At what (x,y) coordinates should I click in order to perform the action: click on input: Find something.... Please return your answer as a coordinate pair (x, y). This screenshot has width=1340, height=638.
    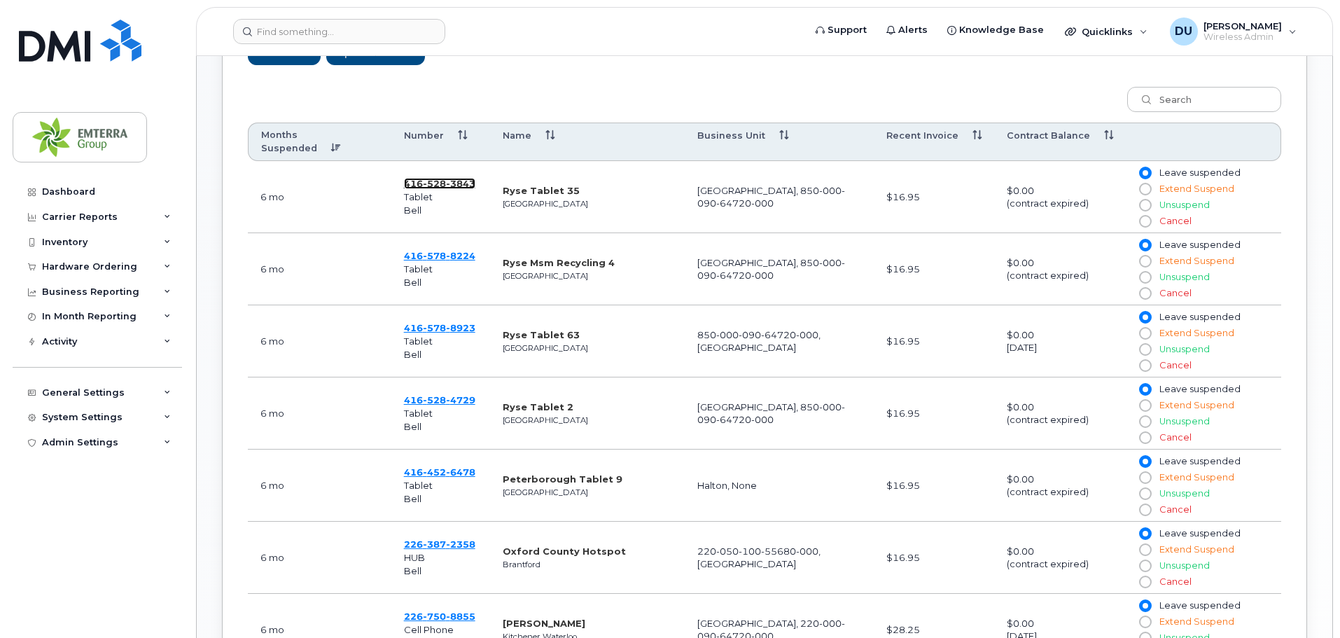
    Looking at the image, I should click on (339, 31).